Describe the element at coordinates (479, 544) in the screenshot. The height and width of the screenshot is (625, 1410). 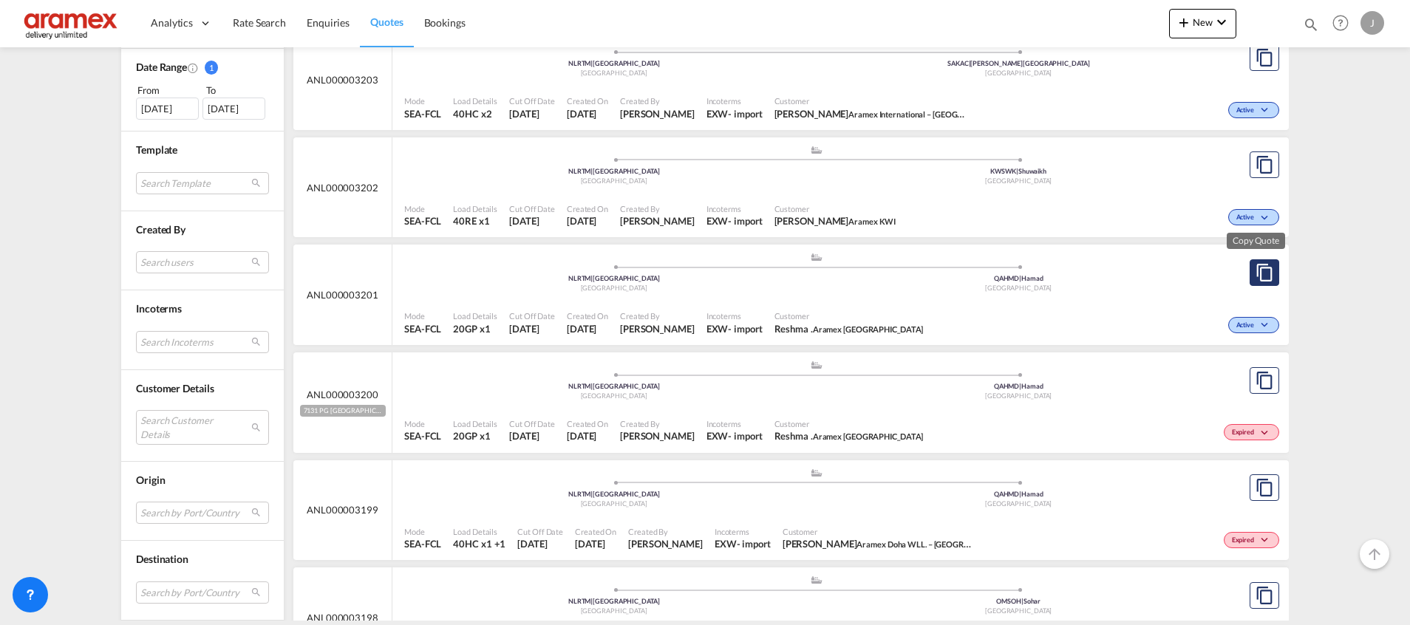
I see `span: 40HC x 1 , 20GP x 1` at that location.